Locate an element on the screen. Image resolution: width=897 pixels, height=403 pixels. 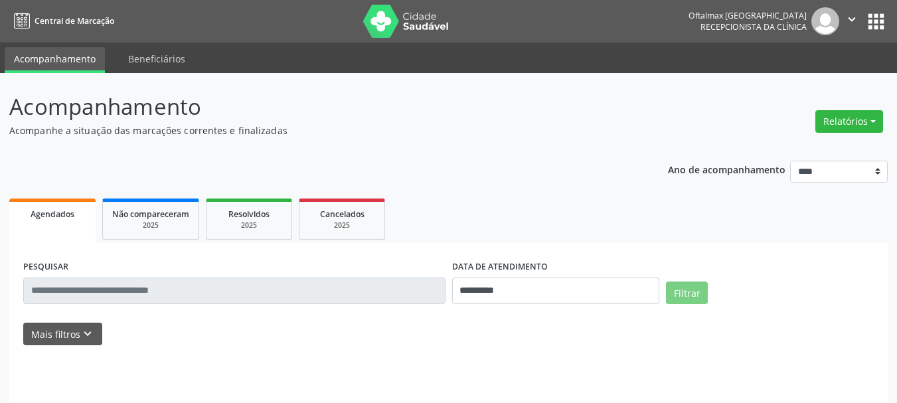
p: Acompanhe a situação das marcações correntes e finalizadas is located at coordinates (317, 130).